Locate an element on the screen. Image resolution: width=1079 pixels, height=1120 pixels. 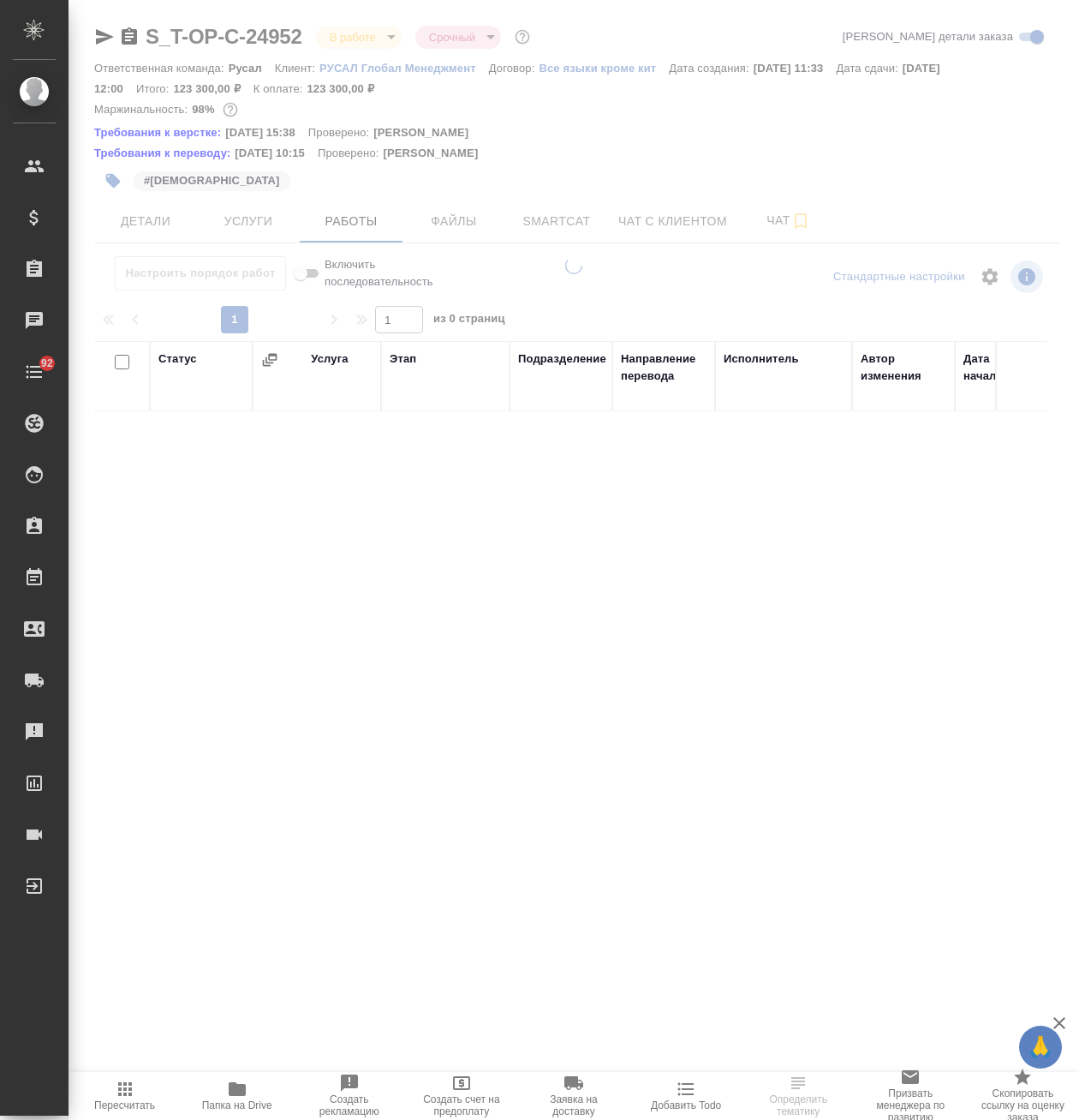
div: Этап is located at coordinates (403, 359).